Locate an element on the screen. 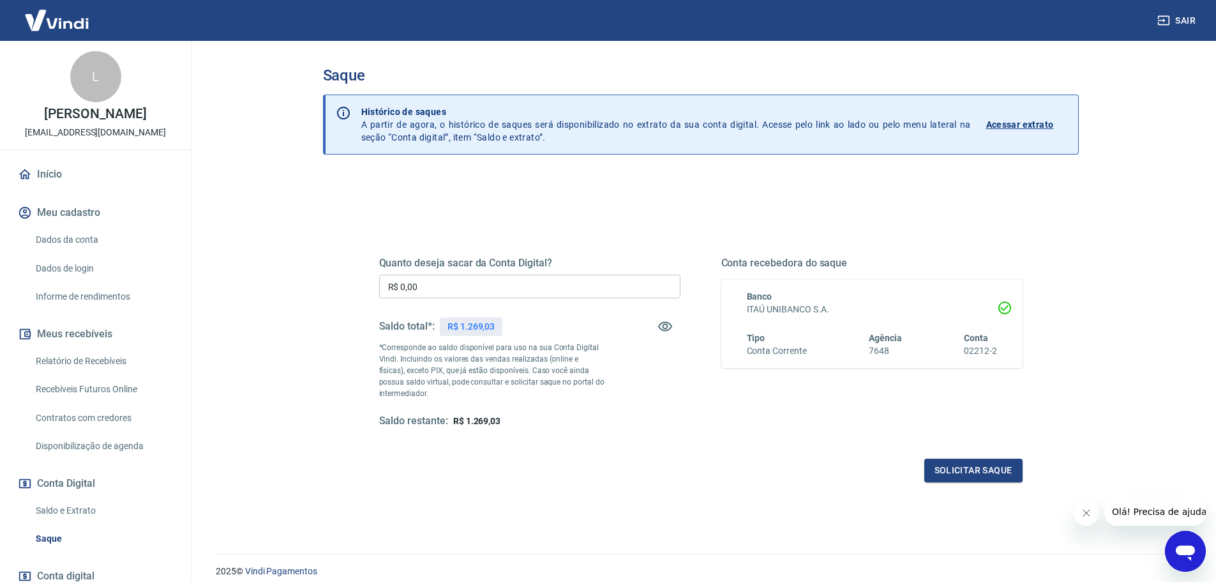 This screenshot has height=582, width=1216. span: Olá! Precisa de ajuda? is located at coordinates (57, 14).